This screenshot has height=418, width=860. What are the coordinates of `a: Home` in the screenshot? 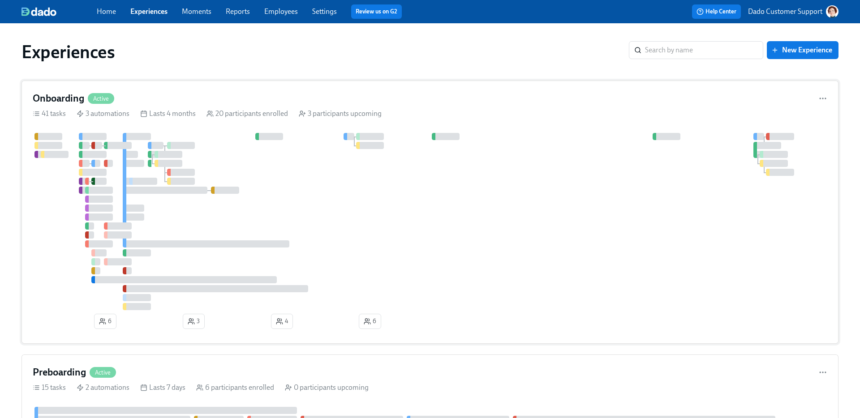 It's located at (106, 11).